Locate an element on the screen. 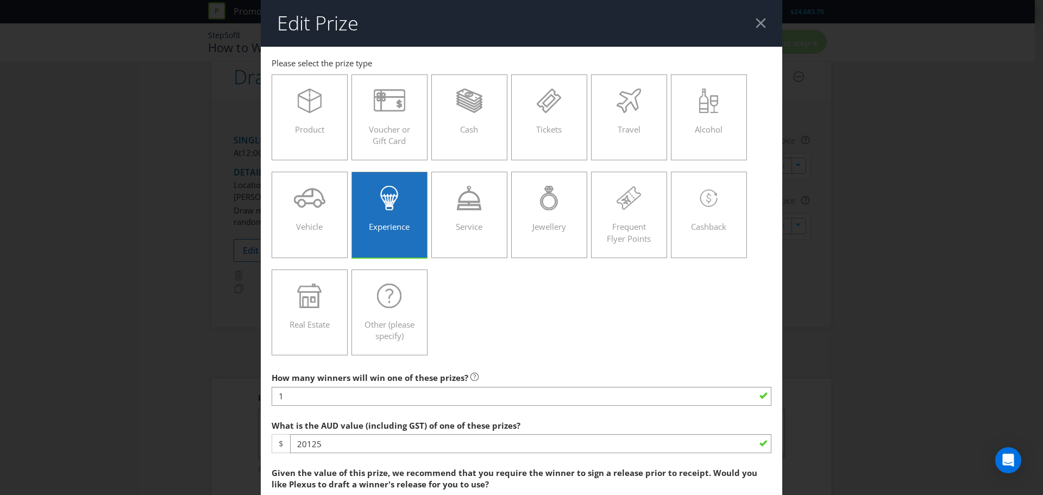 This screenshot has width=1043, height=495. span: Service is located at coordinates (469, 227).